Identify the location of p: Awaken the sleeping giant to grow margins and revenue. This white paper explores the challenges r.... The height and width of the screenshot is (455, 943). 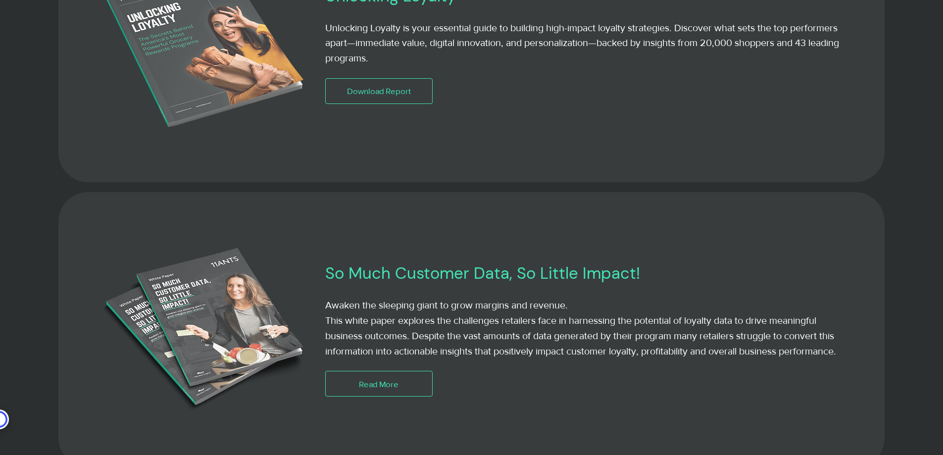
(582, 328).